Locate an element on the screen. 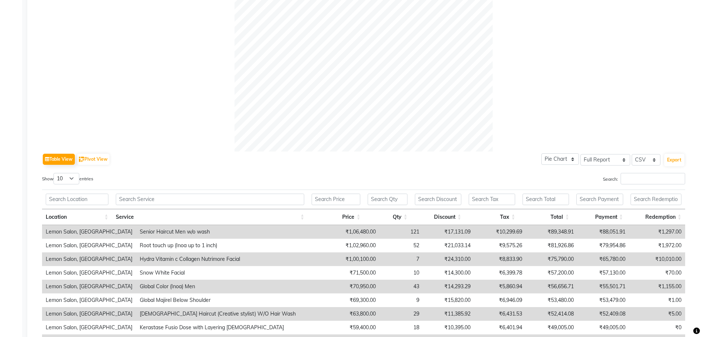 The height and width of the screenshot is (337, 701). td: ₹65,780.00 is located at coordinates (604, 259).